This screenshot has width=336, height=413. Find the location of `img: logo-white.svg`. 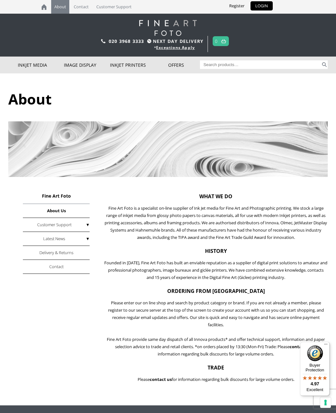

img: logo-white.svg is located at coordinates (168, 28).